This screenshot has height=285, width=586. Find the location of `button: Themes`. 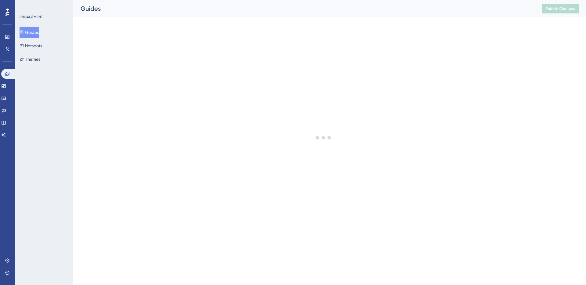

button: Themes is located at coordinates (30, 59).